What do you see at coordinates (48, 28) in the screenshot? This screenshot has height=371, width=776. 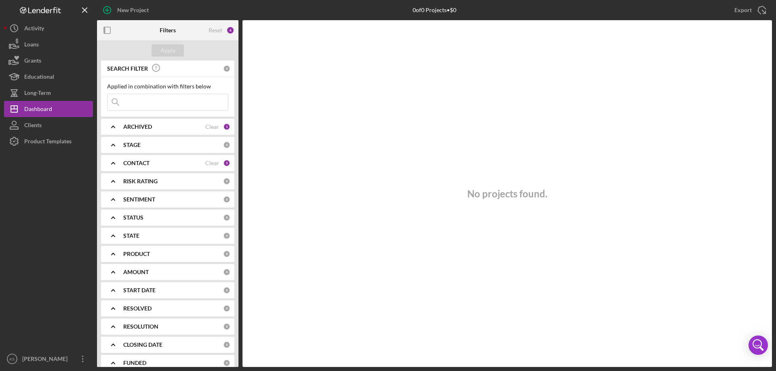 I see `a: Activity` at bounding box center [48, 28].